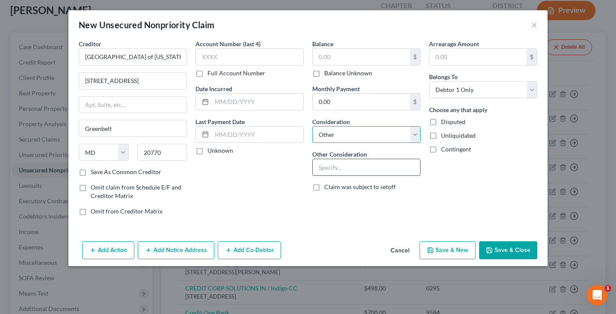 This screenshot has height=314, width=616. Describe the element at coordinates (443, 77) in the screenshot. I see `span: Belongs To` at that location.